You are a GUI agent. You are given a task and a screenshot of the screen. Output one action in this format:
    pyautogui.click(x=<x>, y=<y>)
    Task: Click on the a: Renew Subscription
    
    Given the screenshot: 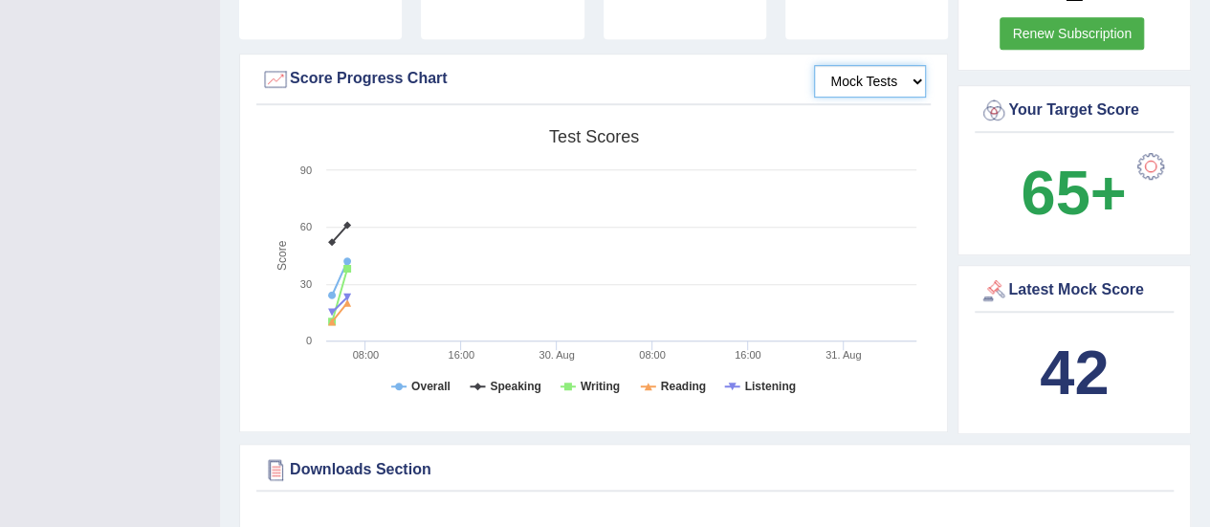 What is the action you would take?
    pyautogui.click(x=1071, y=33)
    